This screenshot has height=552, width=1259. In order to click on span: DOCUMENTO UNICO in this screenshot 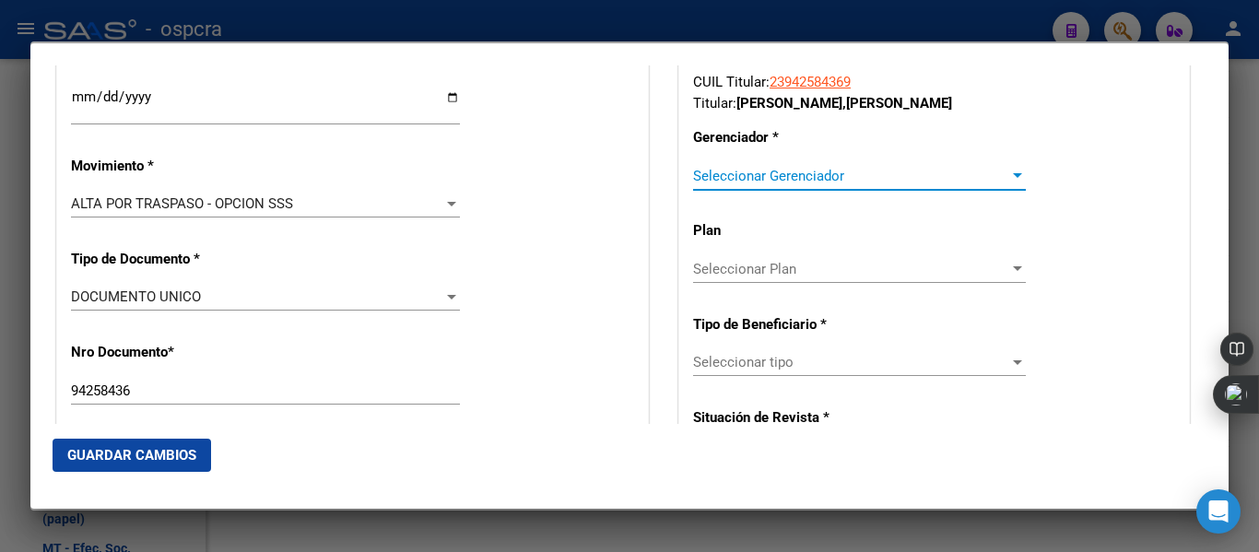, I will do `click(136, 297)`.